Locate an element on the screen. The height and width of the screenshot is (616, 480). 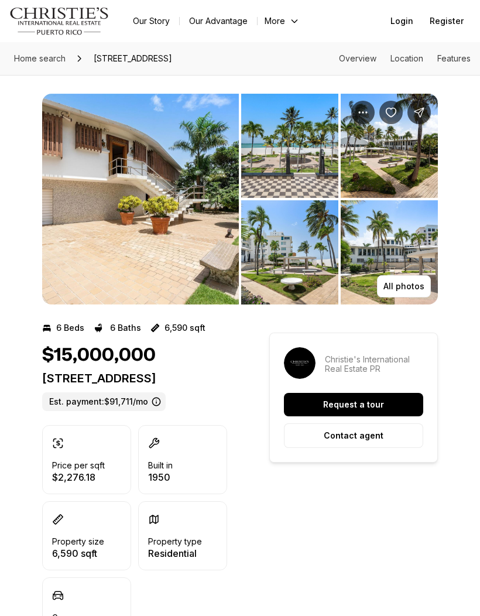
span: Home search is located at coordinates (40, 58).